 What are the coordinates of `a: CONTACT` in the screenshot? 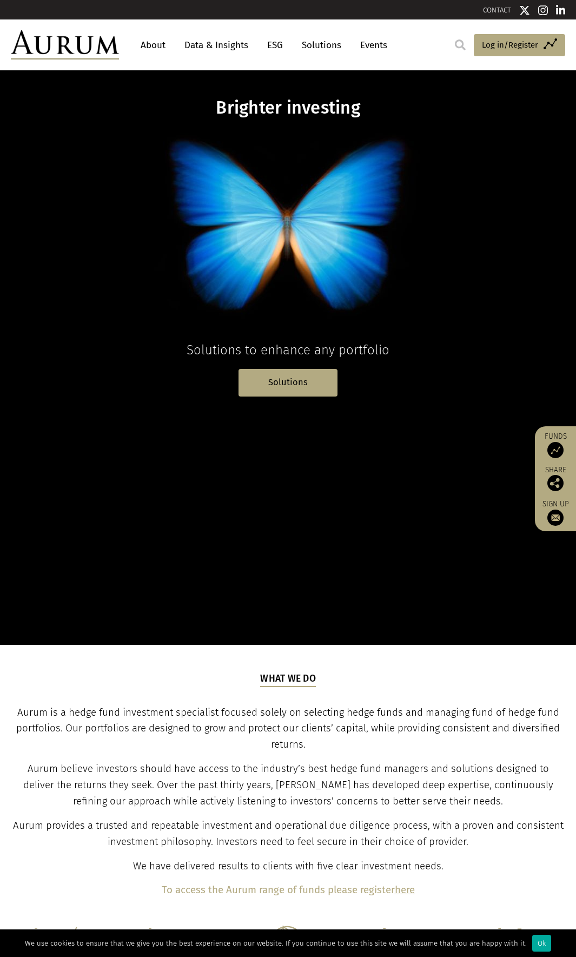 It's located at (497, 10).